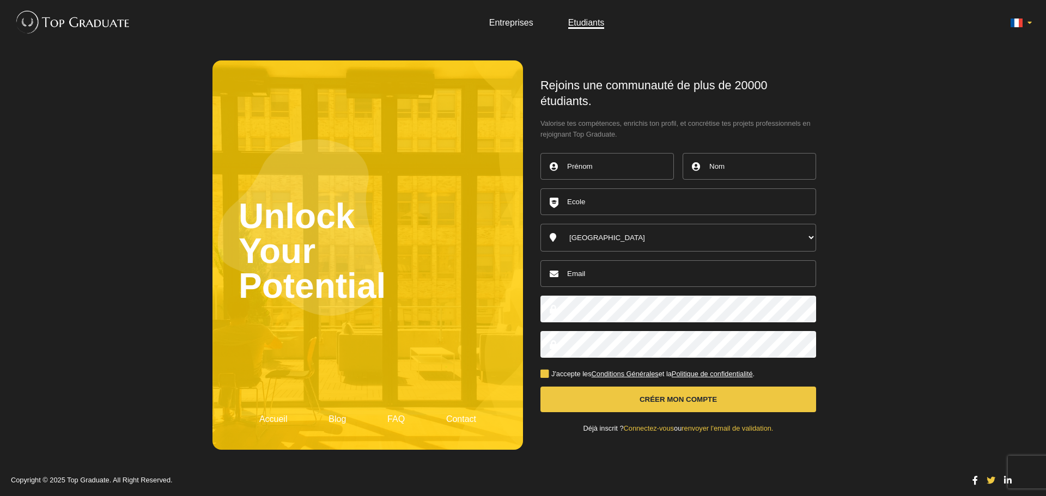 The width and height of the screenshot is (1046, 496). I want to click on div: Déjà inscrit ? ou, so click(678, 429).